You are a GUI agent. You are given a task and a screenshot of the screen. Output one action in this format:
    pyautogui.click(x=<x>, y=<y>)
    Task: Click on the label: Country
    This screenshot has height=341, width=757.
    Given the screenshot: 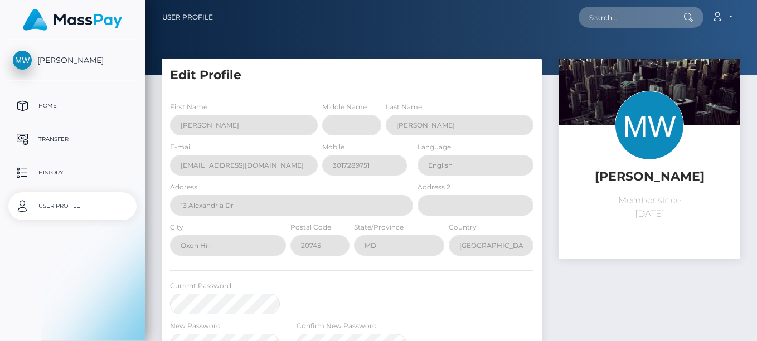 What is the action you would take?
    pyautogui.click(x=463, y=227)
    